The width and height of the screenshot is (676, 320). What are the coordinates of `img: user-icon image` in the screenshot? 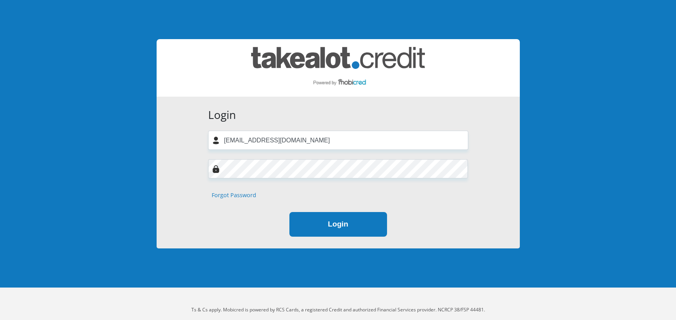 It's located at (216, 140).